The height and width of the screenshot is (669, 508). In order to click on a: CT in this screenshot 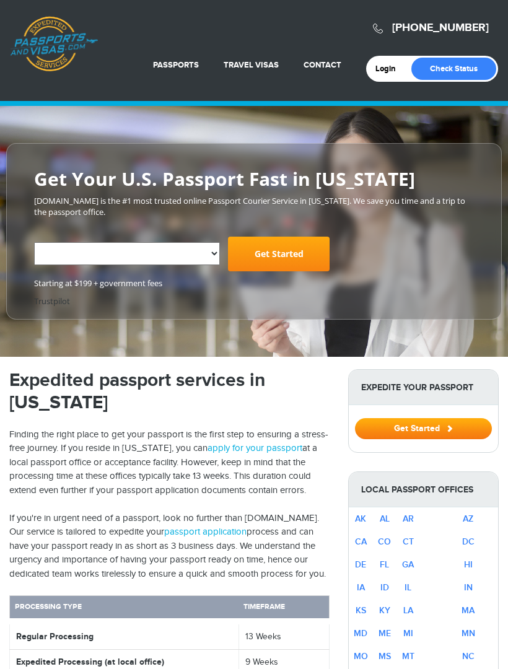, I will do `click(409, 542)`.